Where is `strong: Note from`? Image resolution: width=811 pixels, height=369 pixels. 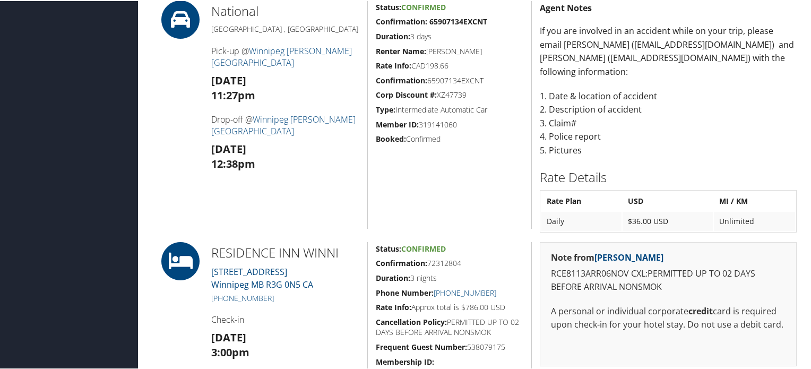 strong: Note from is located at coordinates (607, 256).